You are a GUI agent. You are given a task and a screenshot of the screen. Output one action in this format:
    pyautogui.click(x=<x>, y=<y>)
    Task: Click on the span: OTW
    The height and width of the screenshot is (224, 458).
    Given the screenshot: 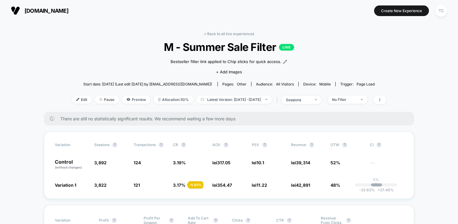 What is the action you would take?
    pyautogui.click(x=347, y=145)
    